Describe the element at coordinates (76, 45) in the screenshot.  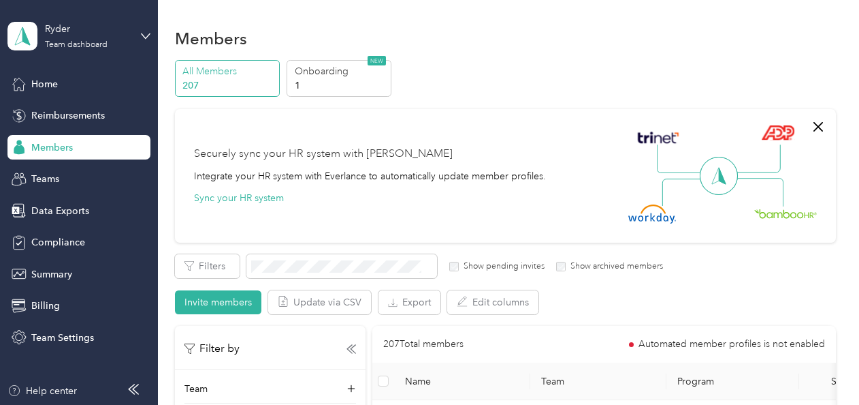
I see `div: Team dashboard` at that location.